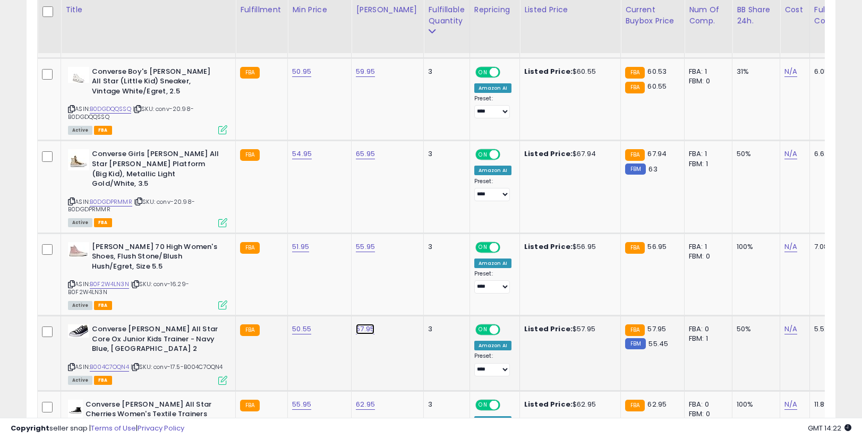 The image size is (862, 439). I want to click on img: 21gd62fVwIL._SL40_.jpg, so click(75, 410).